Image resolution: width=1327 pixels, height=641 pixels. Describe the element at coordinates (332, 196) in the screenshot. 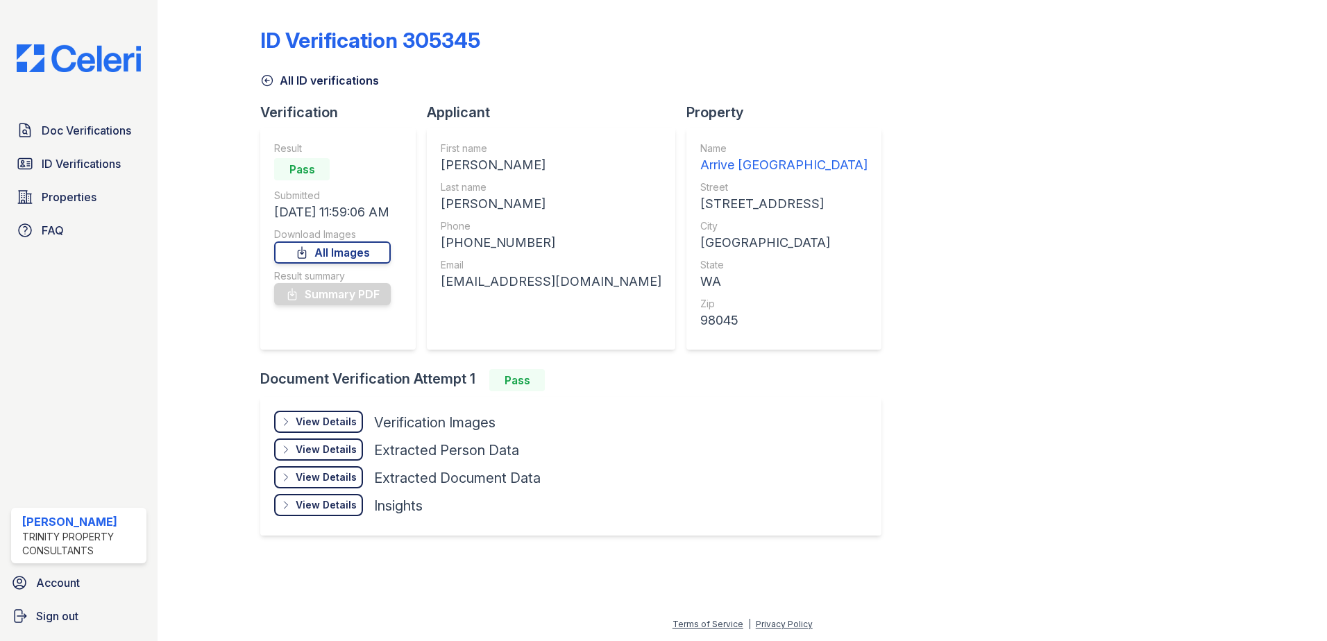

I see `div: Submitted` at that location.